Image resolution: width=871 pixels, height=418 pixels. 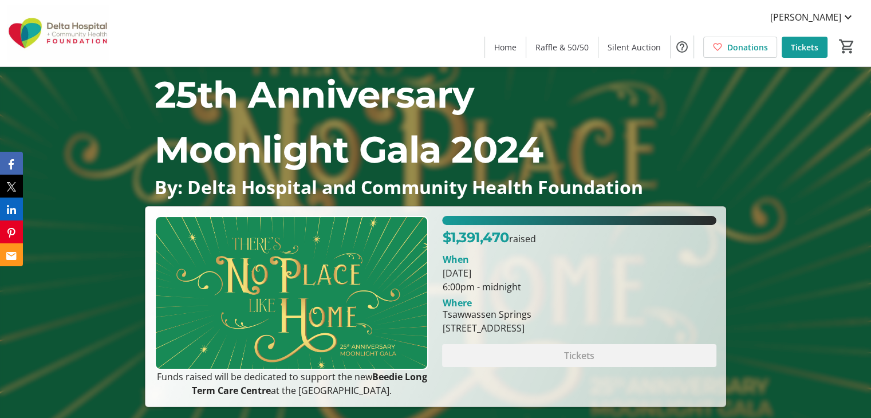 I want to click on a: Silent Auction, so click(x=634, y=47).